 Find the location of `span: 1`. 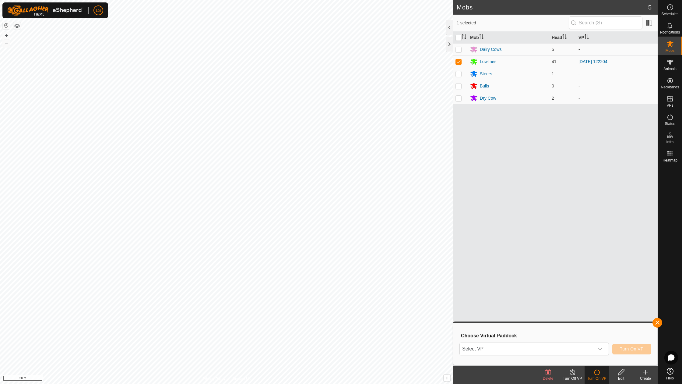

span: 1 is located at coordinates (553, 74).